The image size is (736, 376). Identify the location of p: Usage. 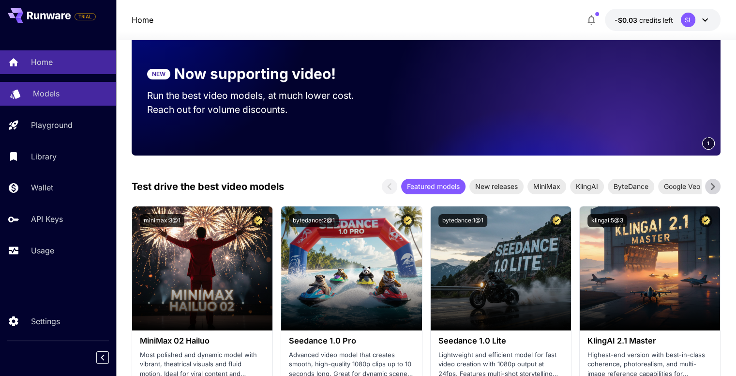
(43, 250).